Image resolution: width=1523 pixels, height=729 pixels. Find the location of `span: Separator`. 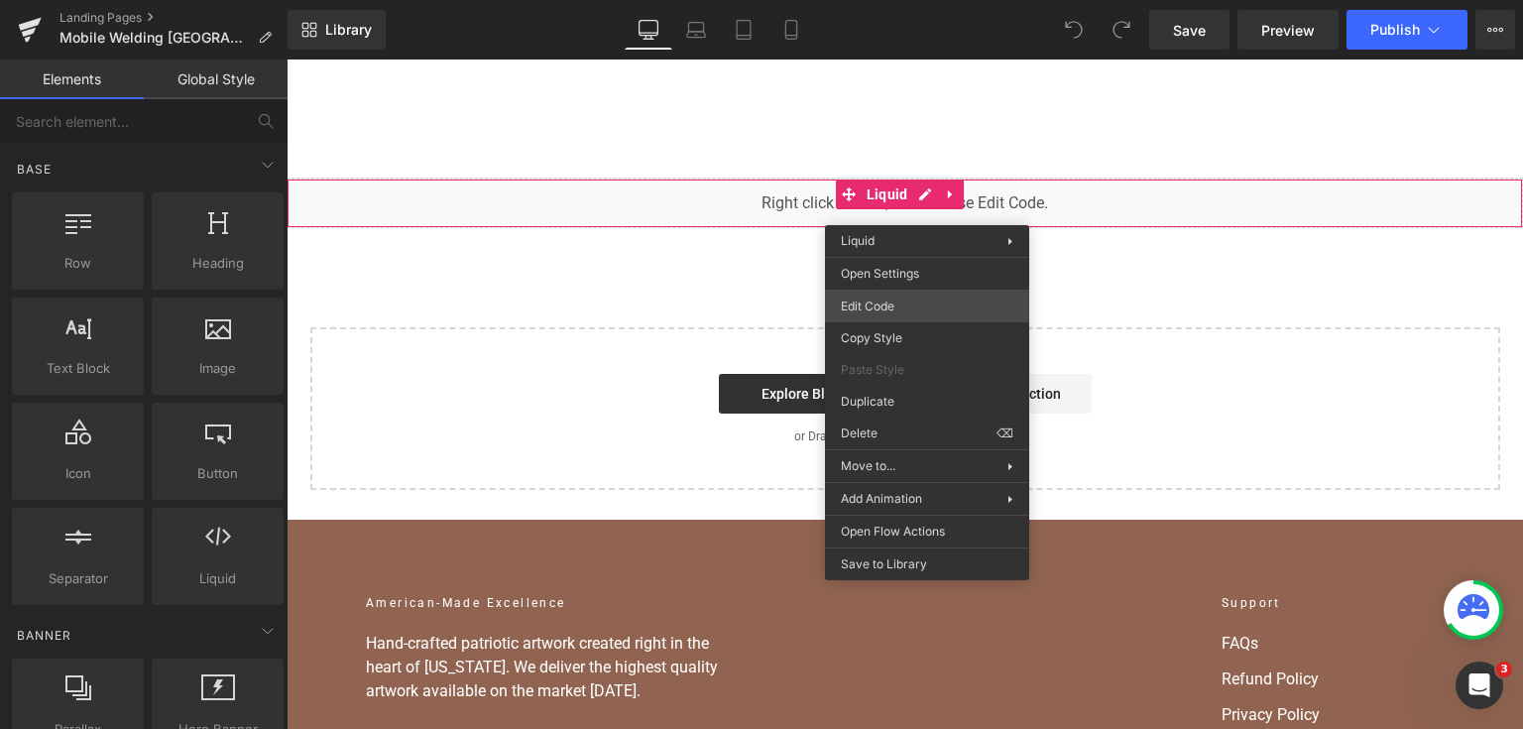

span: Separator is located at coordinates (77, 578).